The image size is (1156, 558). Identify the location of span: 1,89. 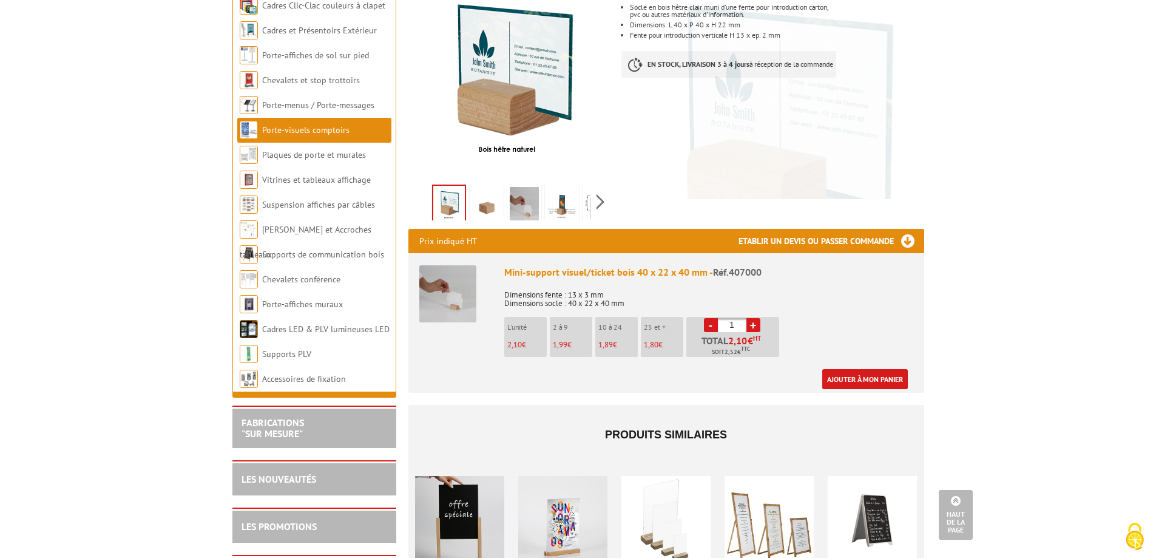
(606, 344).